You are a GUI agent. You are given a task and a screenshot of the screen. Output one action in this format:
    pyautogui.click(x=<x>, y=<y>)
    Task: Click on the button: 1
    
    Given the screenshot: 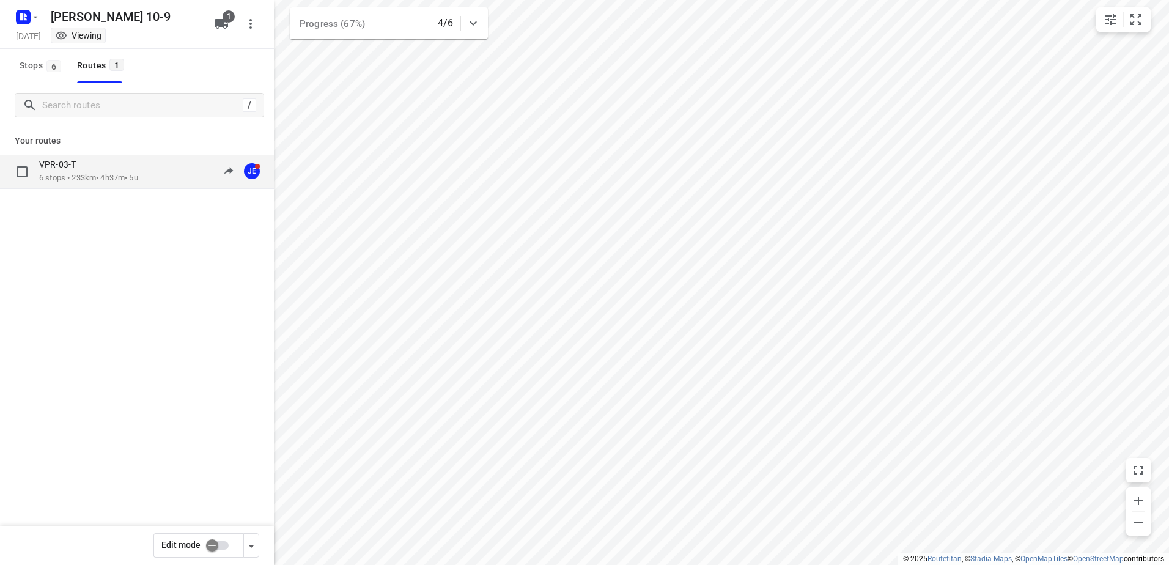 What is the action you would take?
    pyautogui.click(x=221, y=24)
    